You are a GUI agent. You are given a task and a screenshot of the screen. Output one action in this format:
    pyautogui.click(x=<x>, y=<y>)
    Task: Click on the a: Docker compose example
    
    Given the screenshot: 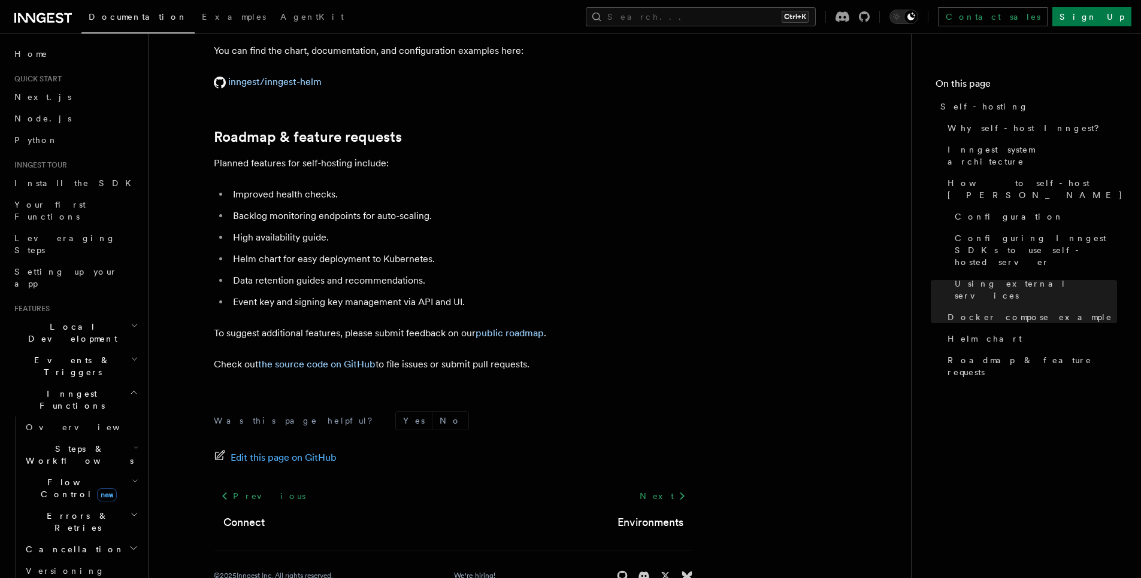 What is the action you would take?
    pyautogui.click(x=1029, y=317)
    